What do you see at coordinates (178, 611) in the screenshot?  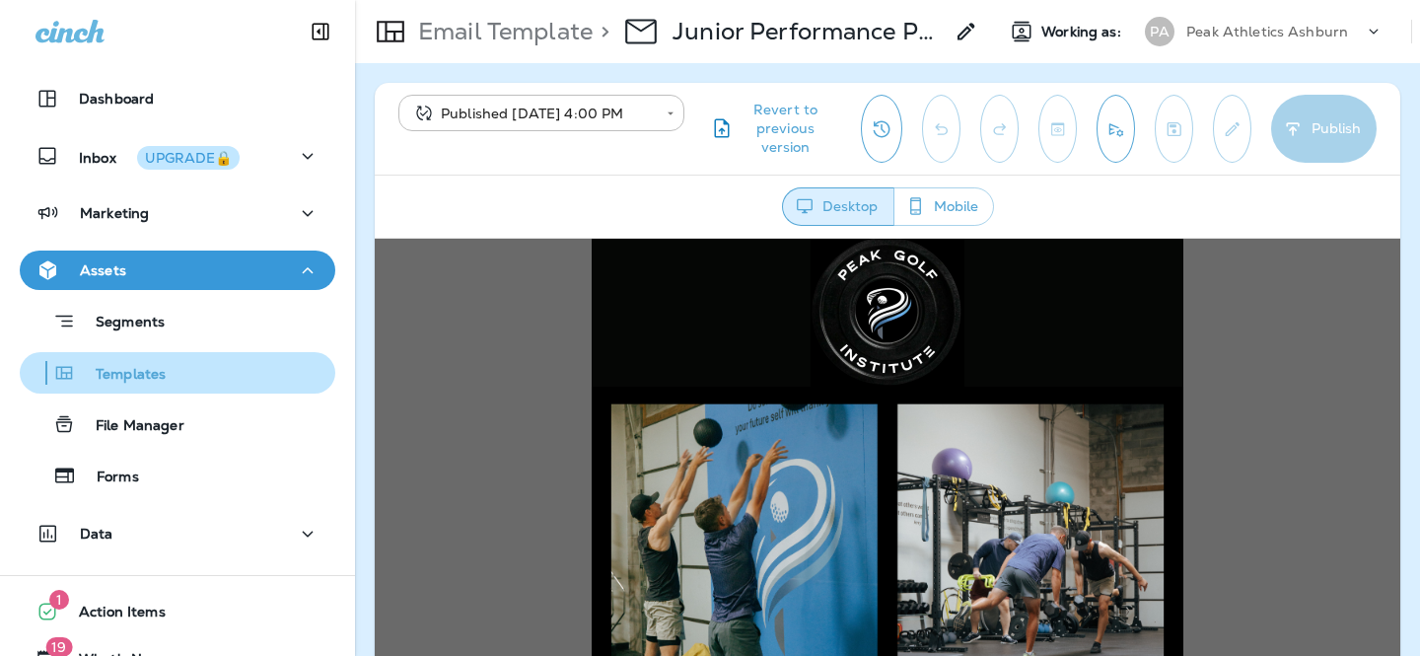 I see `button: 1Action Items` at bounding box center [178, 611].